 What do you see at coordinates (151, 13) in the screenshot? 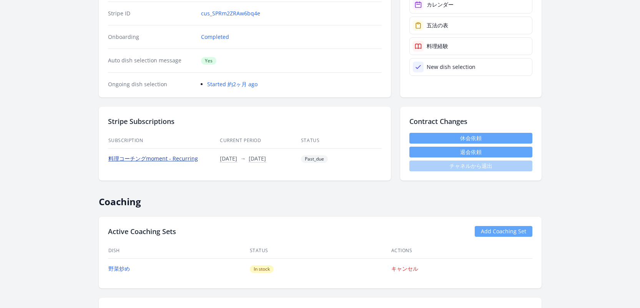
I see `dt: Stripe ID` at bounding box center [151, 13].